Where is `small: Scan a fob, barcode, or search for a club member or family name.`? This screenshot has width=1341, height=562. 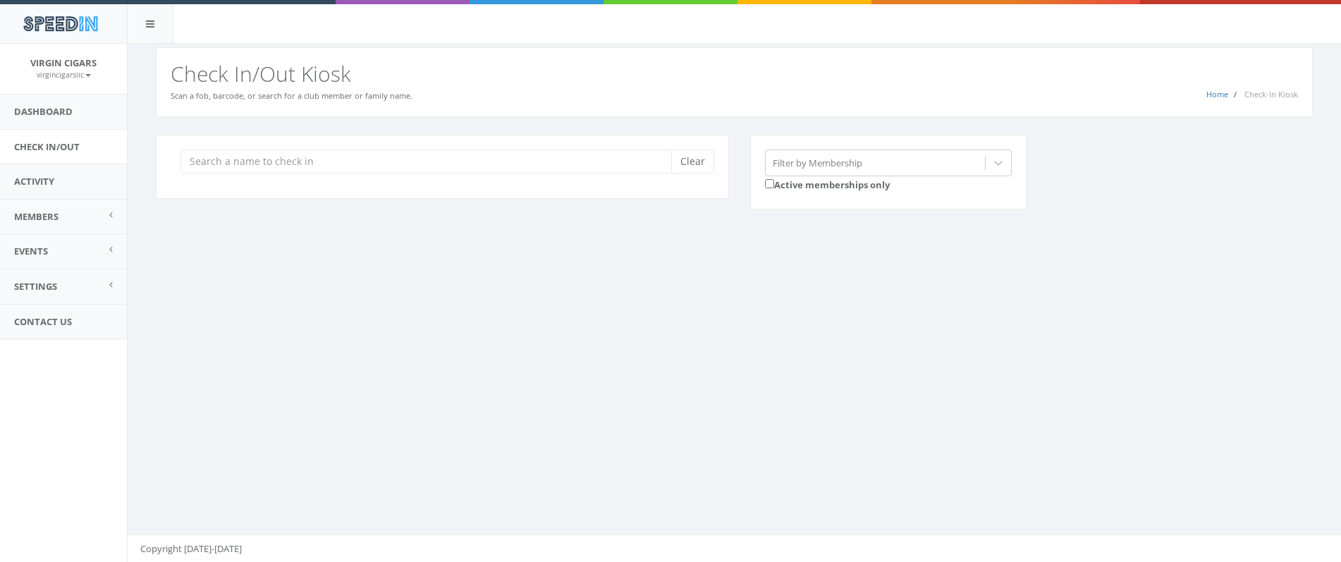 small: Scan a fob, barcode, or search for a club member or family name. is located at coordinates (291, 95).